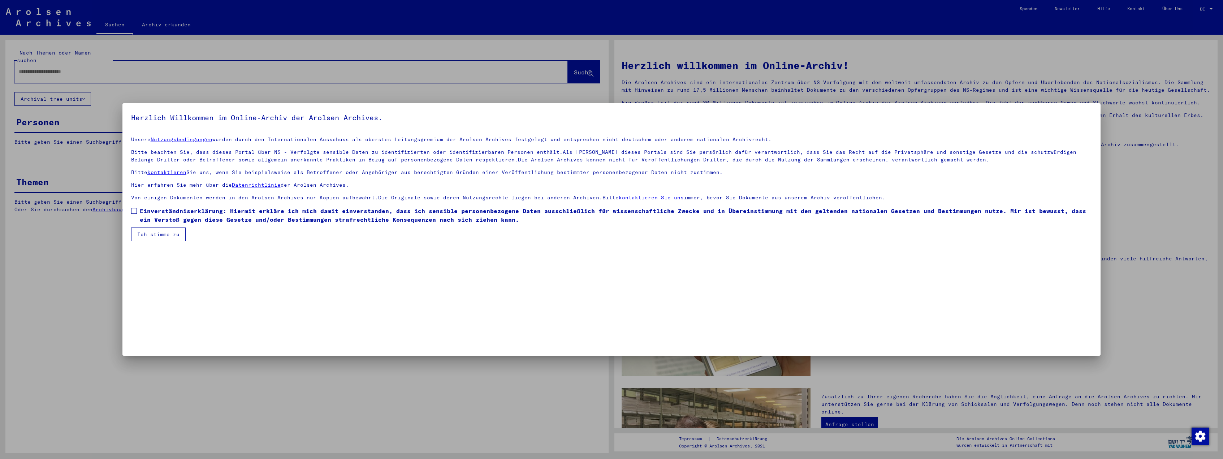  Describe the element at coordinates (616, 215) in the screenshot. I see `span: Einverständniserklärung: Hiermit erkläre ich mich damit einverstanden, dass ich sensible personen...` at that location.